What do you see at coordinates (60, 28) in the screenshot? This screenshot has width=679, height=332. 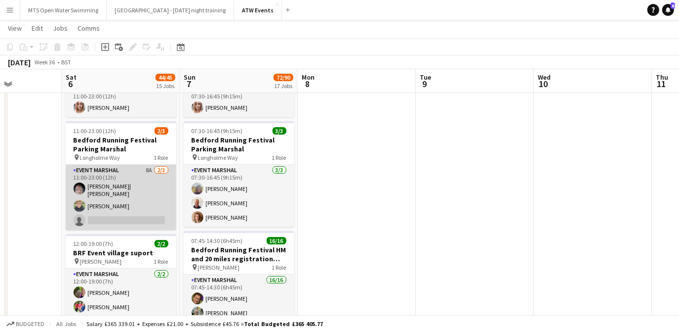 I see `span: Jobs` at bounding box center [60, 28].